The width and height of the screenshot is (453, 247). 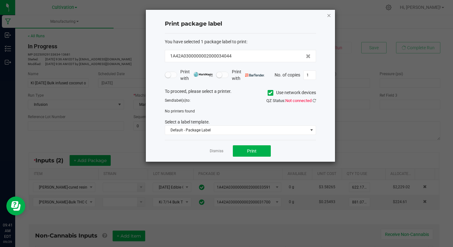 I want to click on div: To proceed, please select a printer., so click(x=241, y=93).